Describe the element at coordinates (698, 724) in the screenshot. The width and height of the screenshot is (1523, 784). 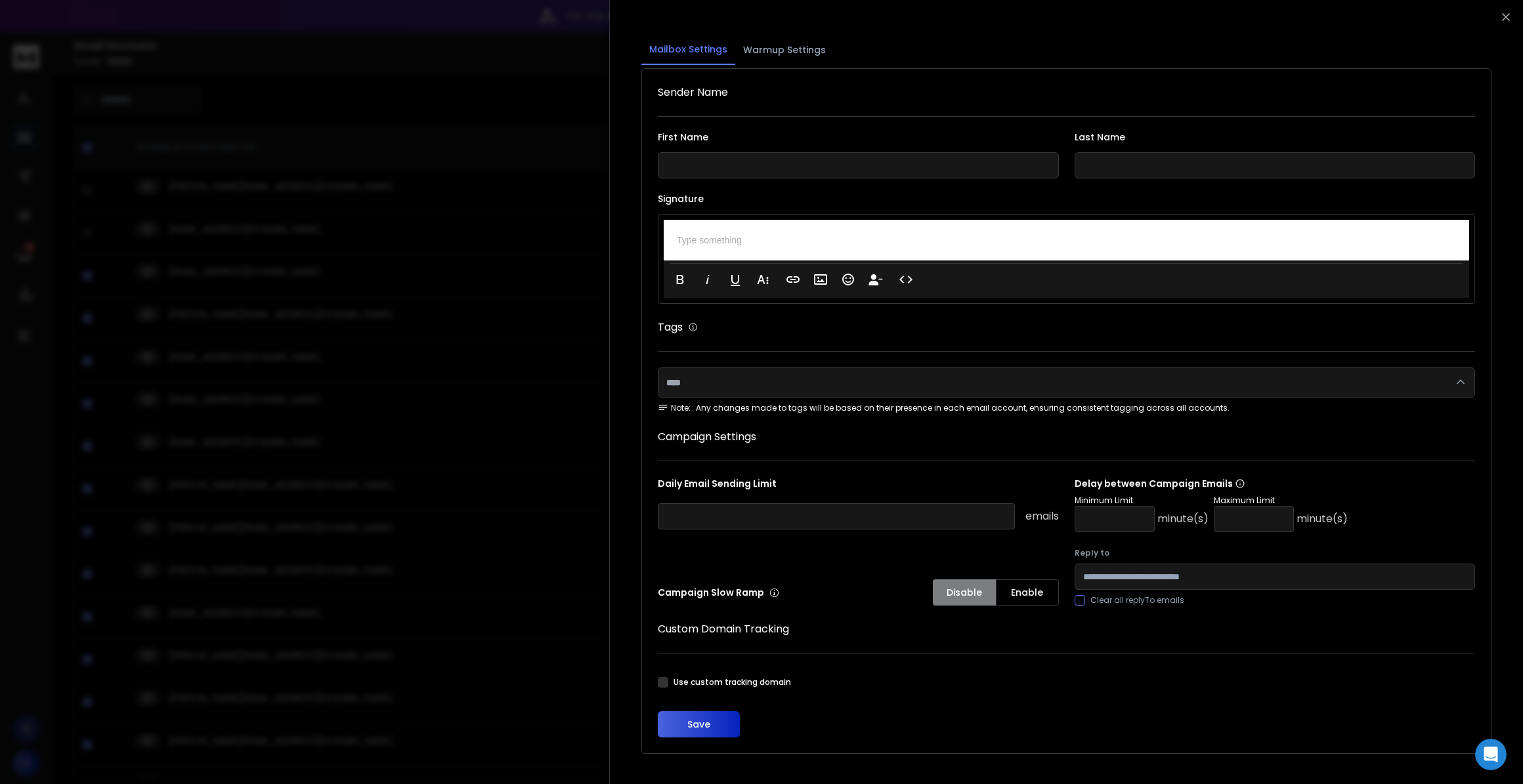
I see `button: Save` at that location.